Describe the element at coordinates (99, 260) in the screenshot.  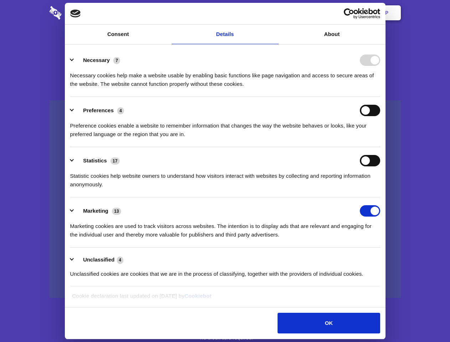
I see `button: Unclassified (4)` at that location.